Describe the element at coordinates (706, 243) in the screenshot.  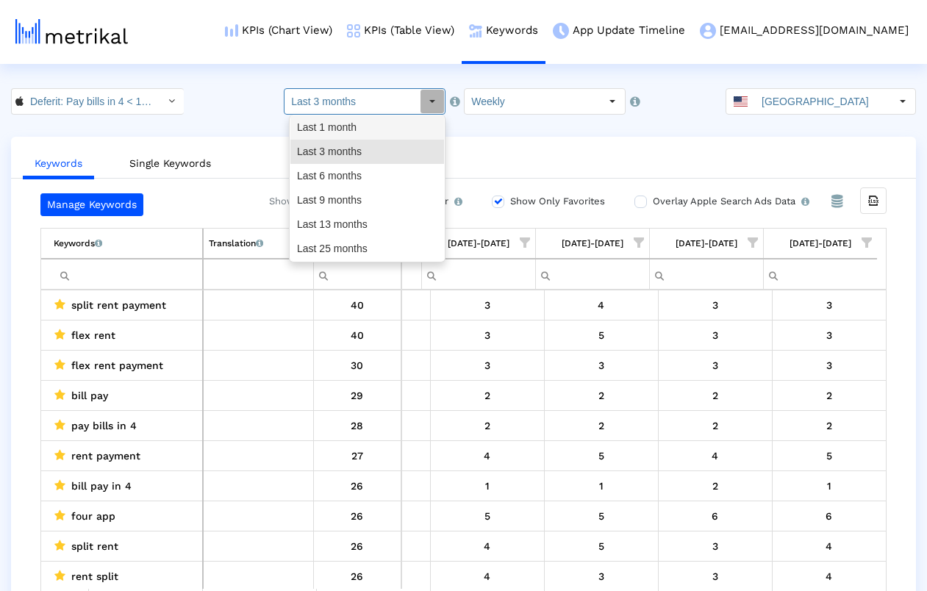
I see `td: Column 09/21/25-09/27/25` at that location.